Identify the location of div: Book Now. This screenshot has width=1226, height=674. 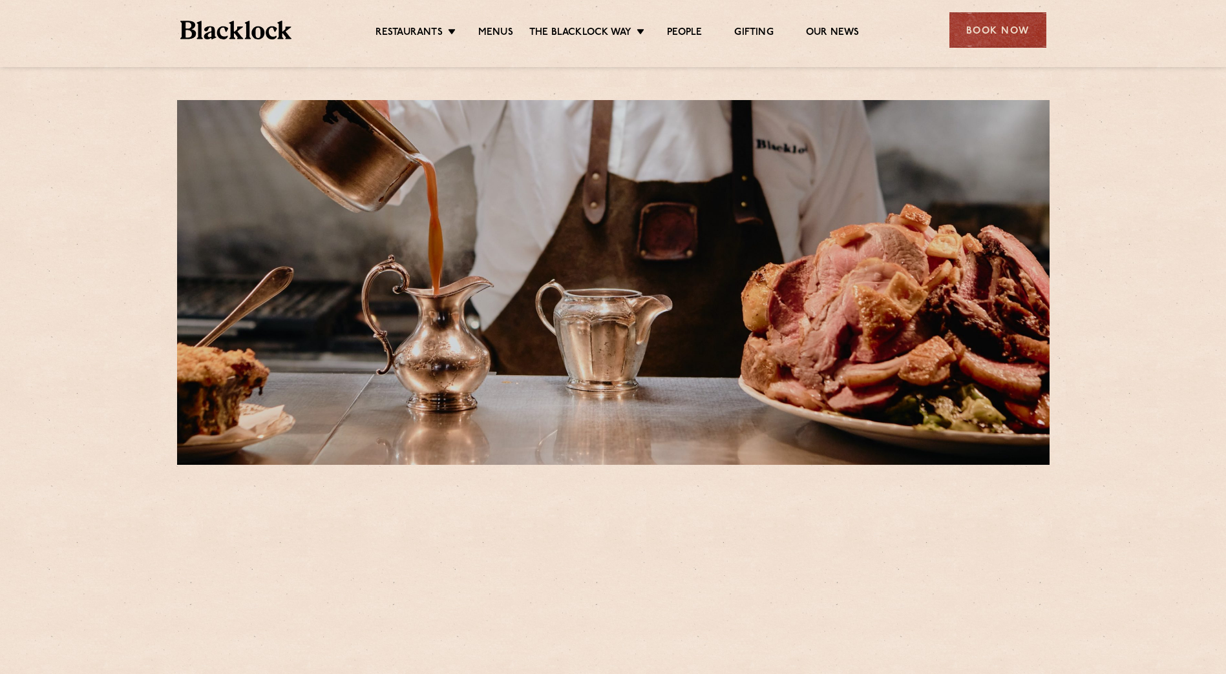
(997, 30).